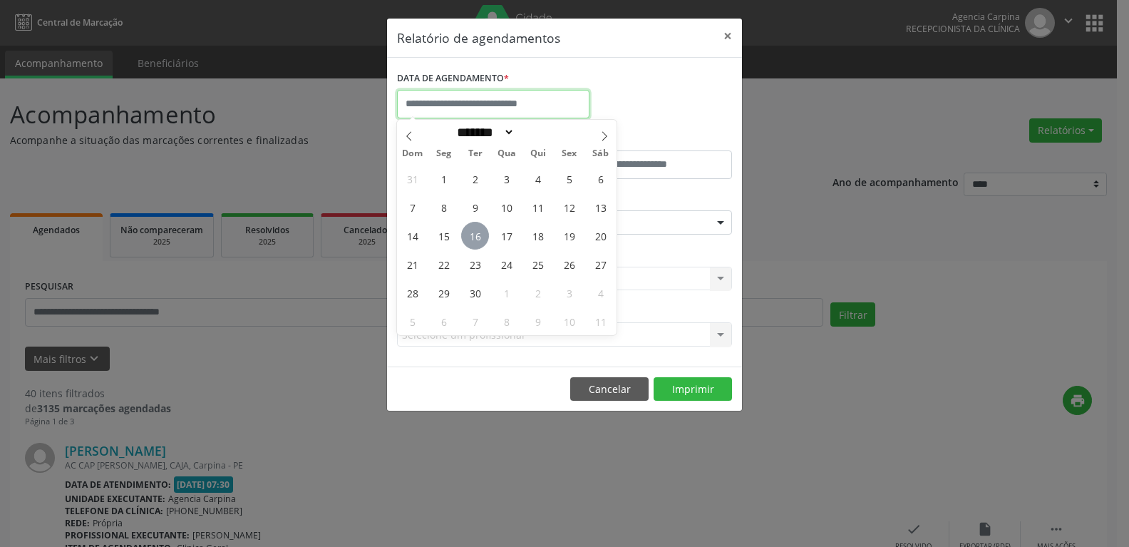 This screenshot has height=547, width=1129. What do you see at coordinates (600, 235) in the screenshot?
I see `span: Setembro 20, 2025` at bounding box center [600, 235].